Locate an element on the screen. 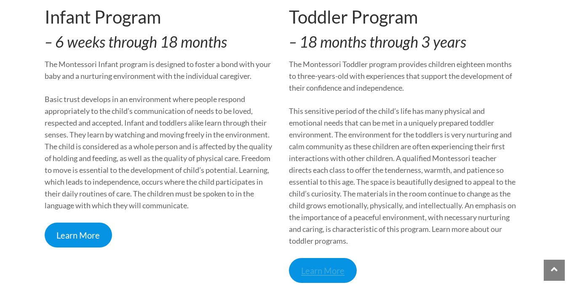 The height and width of the screenshot is (285, 569). p: The Montessori Toddler program provides children eighteen months to three-years-old with experien... is located at coordinates (403, 76).